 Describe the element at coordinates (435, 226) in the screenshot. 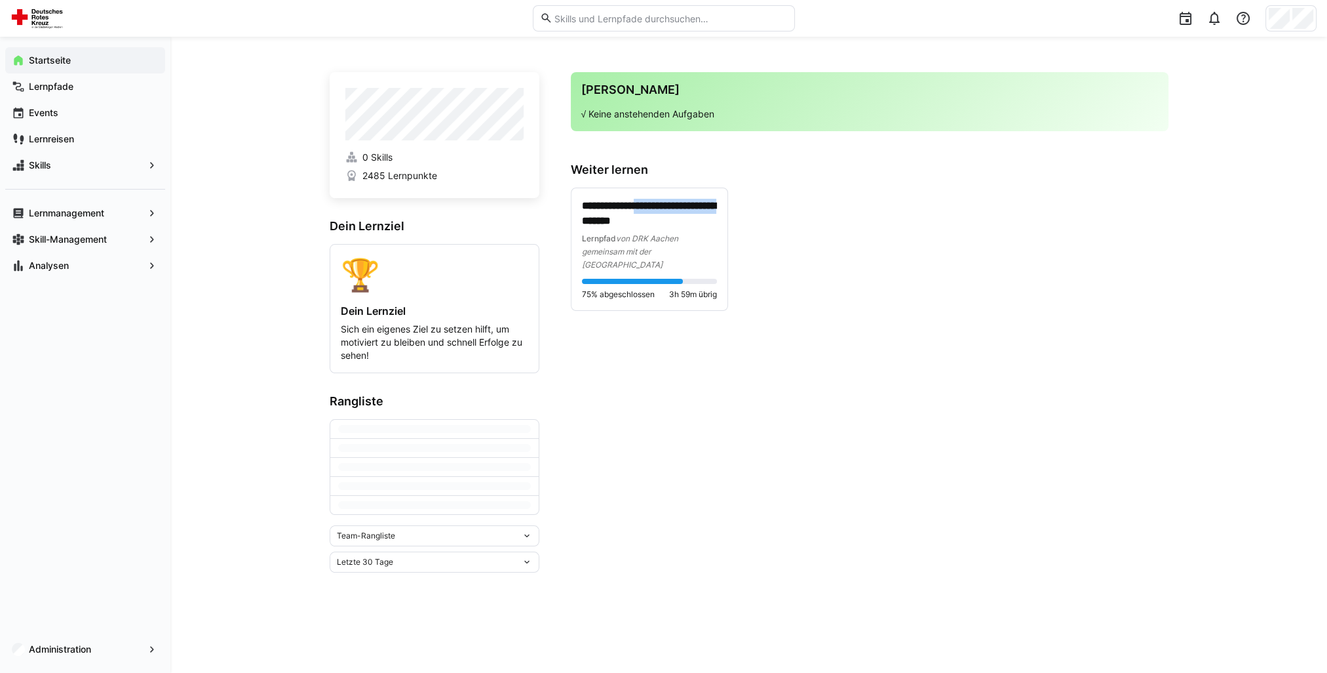

I see `h3: Dein Lernziel` at that location.